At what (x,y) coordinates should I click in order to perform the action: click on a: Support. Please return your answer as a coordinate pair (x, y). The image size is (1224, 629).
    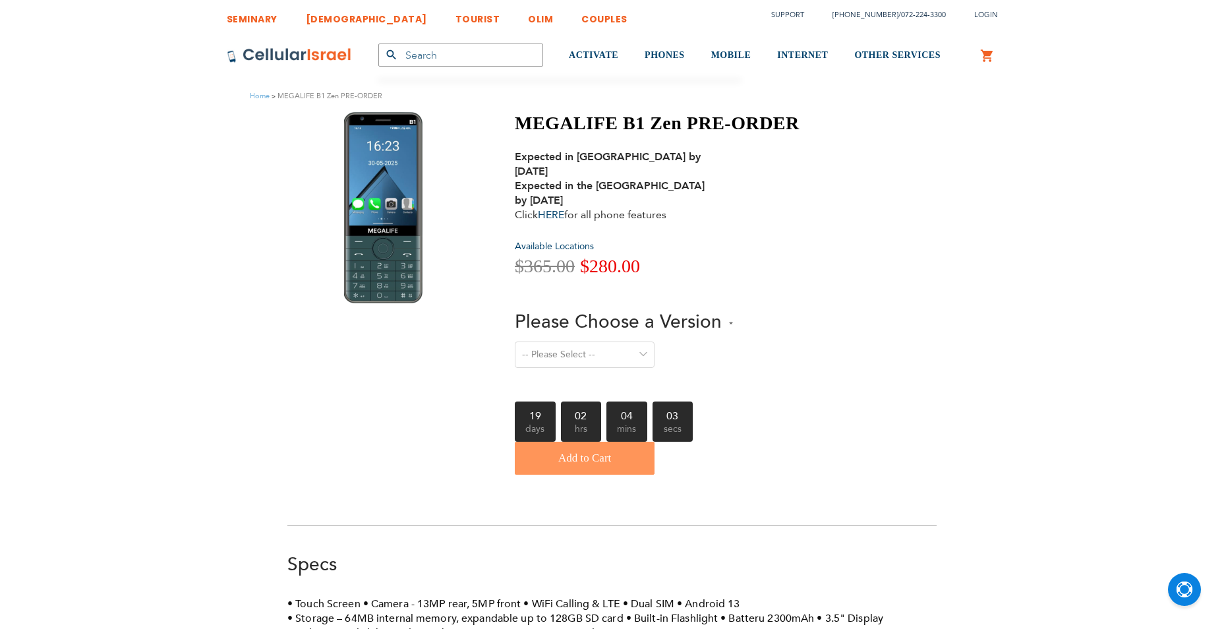
    Looking at the image, I should click on (787, 14).